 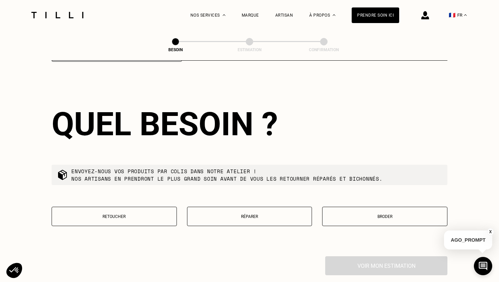 What do you see at coordinates (114, 217) in the screenshot?
I see `p: Retoucher` at bounding box center [114, 217].